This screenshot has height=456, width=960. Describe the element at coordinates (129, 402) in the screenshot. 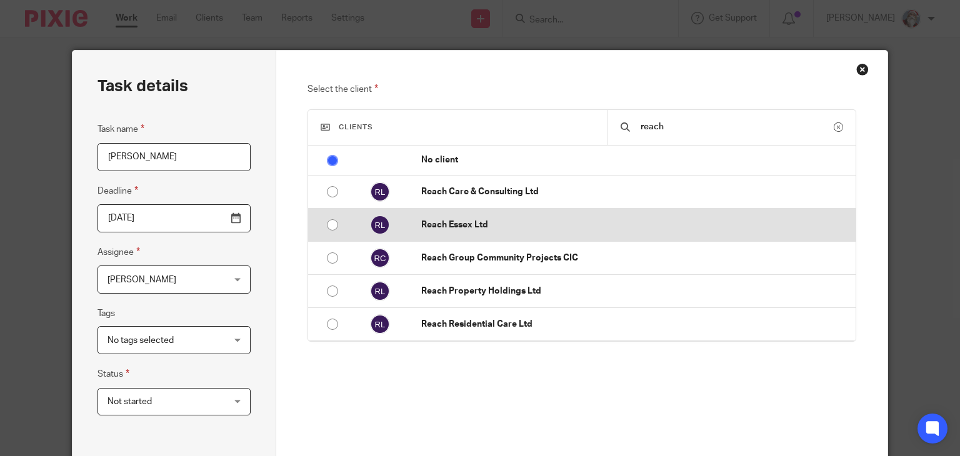

I see `span: Not started` at that location.